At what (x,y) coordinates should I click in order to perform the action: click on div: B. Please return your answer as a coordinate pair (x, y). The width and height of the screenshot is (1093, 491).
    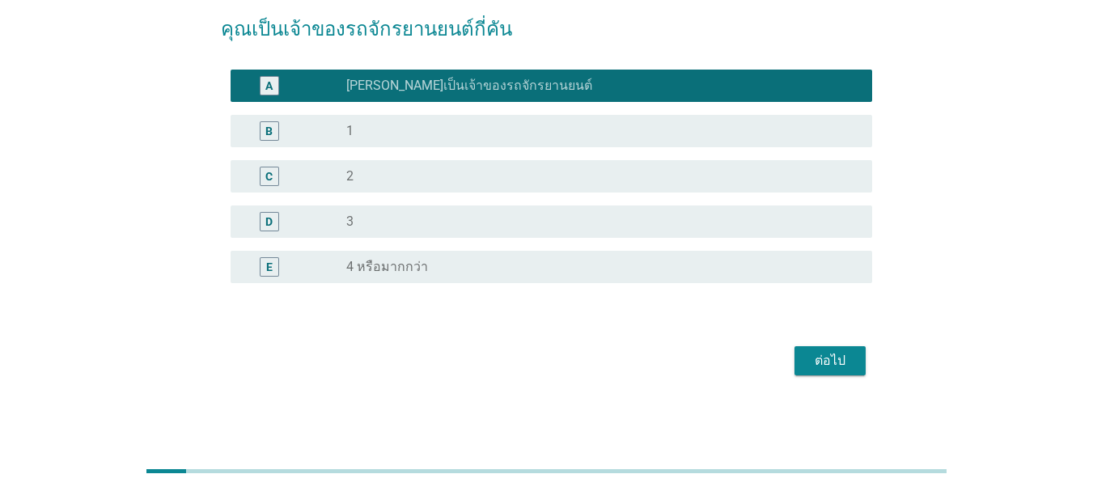
    Looking at the image, I should click on (269, 130).